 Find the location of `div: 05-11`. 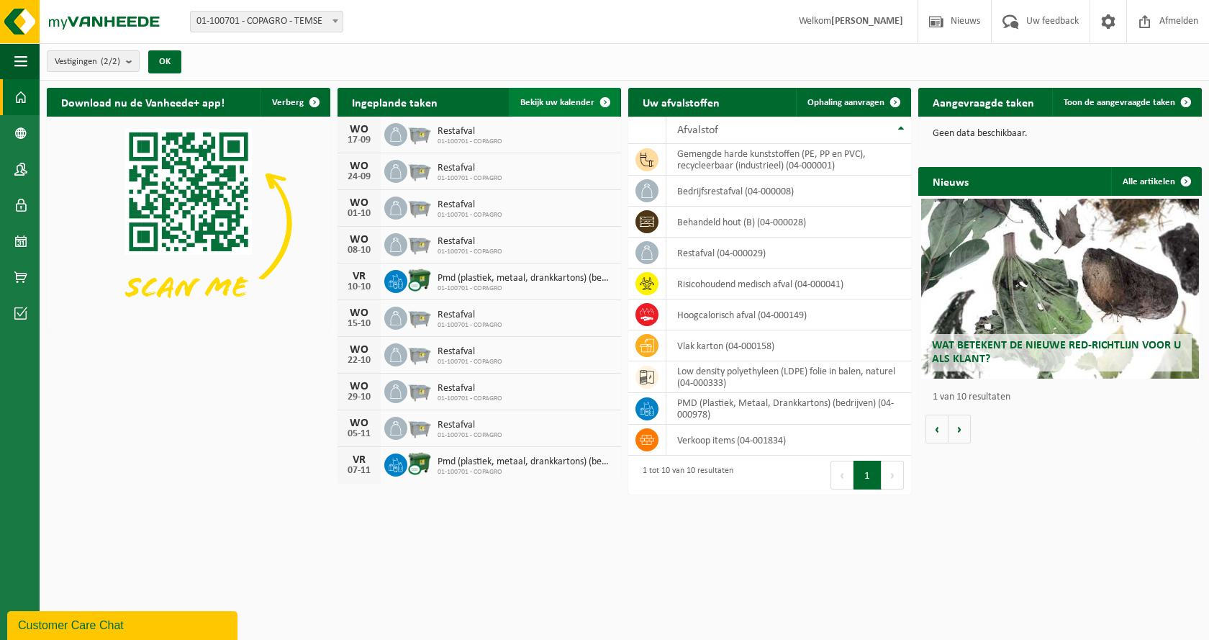

div: 05-11 is located at coordinates (359, 434).